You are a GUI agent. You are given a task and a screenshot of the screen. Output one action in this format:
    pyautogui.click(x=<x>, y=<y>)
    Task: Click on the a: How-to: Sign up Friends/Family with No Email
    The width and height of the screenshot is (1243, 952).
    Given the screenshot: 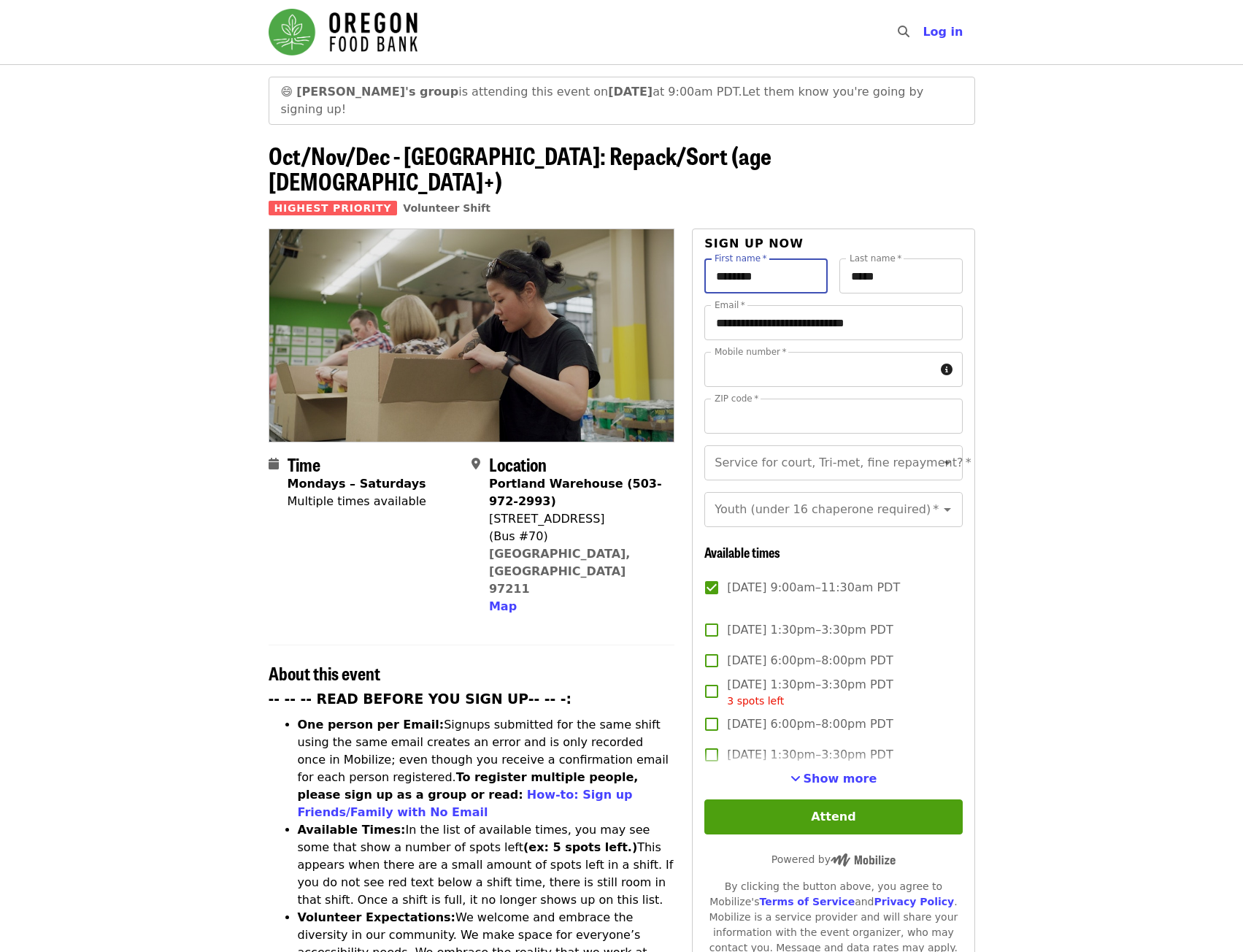 What is the action you would take?
    pyautogui.click(x=465, y=803)
    